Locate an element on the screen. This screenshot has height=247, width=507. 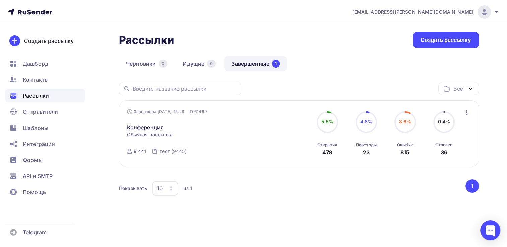
span: 61469 is located at coordinates (201, 112).